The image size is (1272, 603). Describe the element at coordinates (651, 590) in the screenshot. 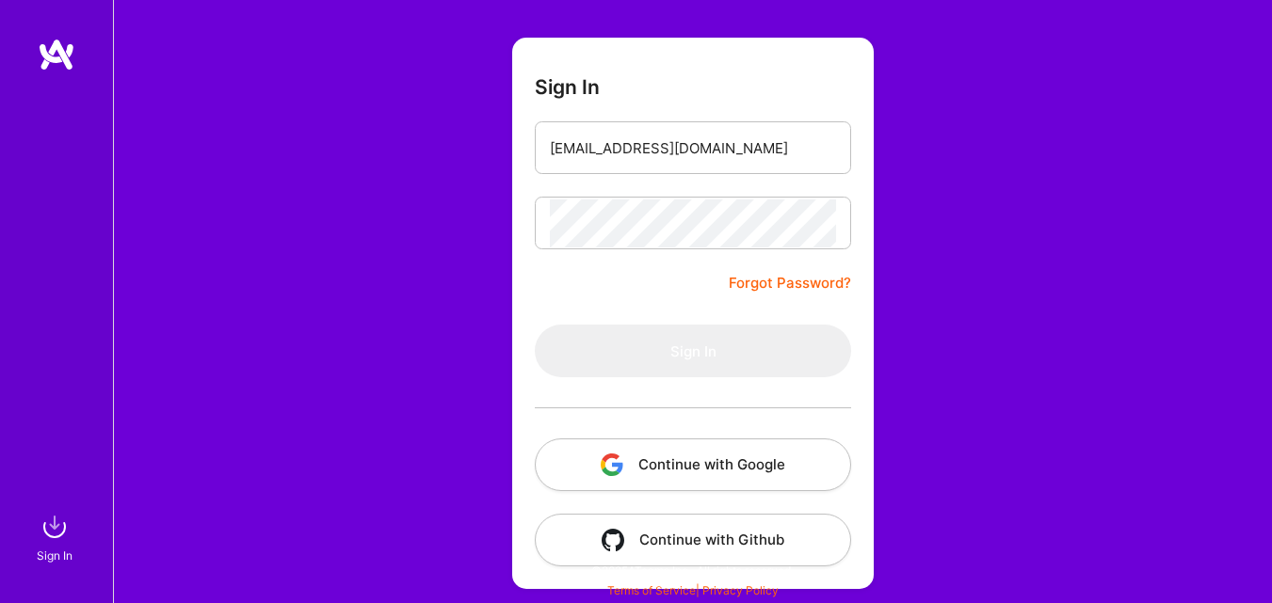

I see `a: Terms of Service` at that location.